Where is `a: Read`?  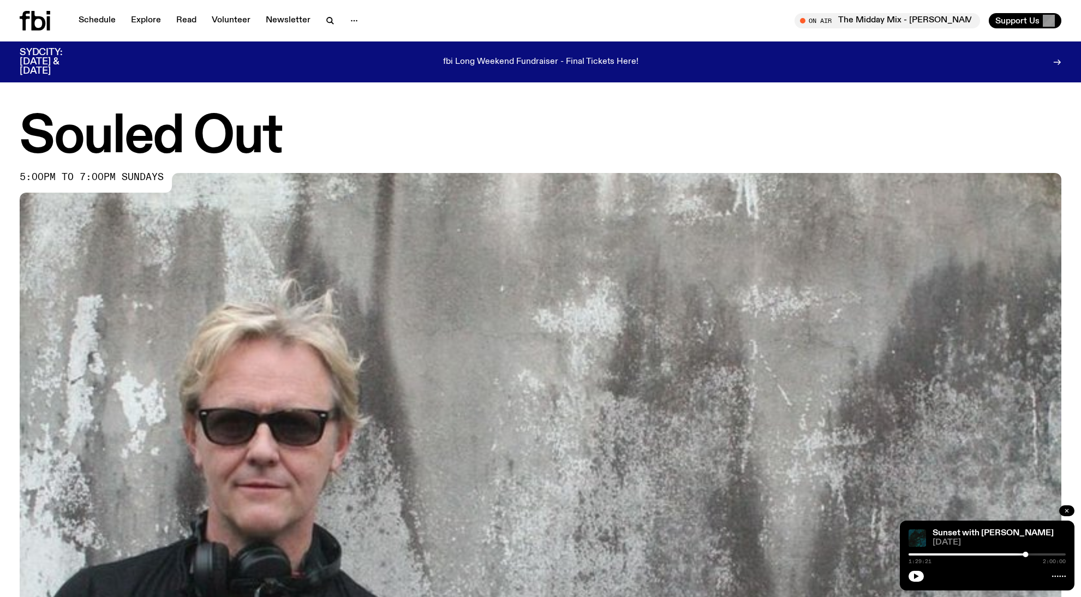 a: Read is located at coordinates (186, 21).